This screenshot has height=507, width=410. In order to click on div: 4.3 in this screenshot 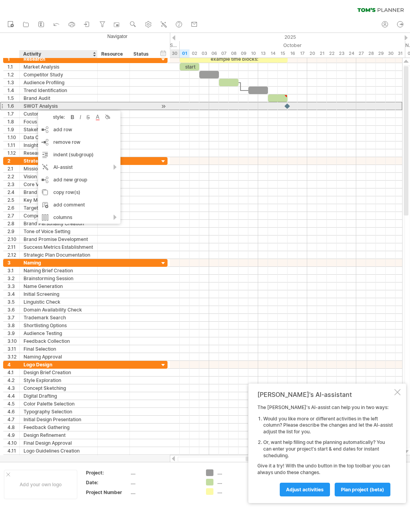, I will do `click(13, 388)`.